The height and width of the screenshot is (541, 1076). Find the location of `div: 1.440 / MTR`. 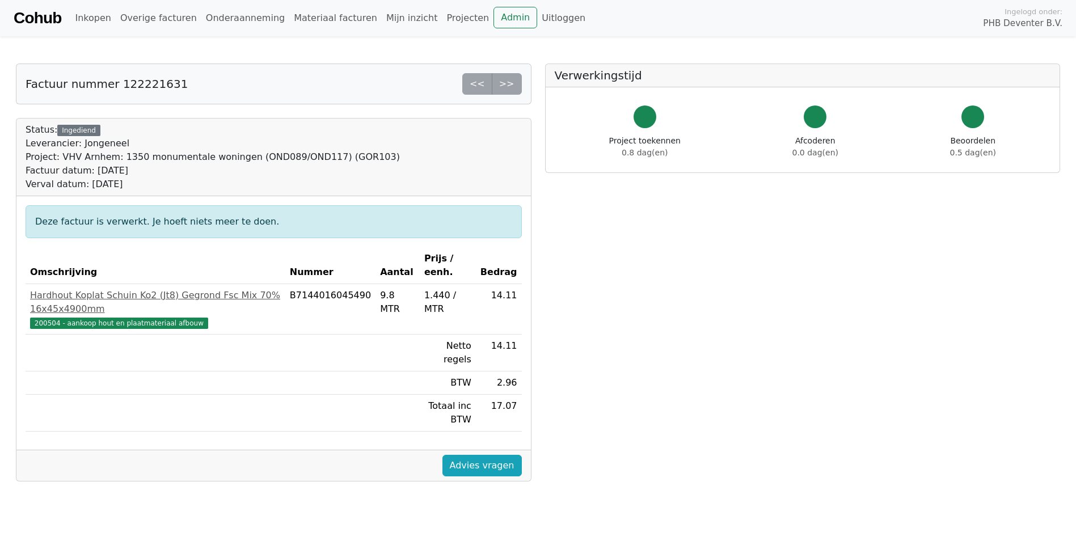

div: 1.440 / MTR is located at coordinates (447, 302).